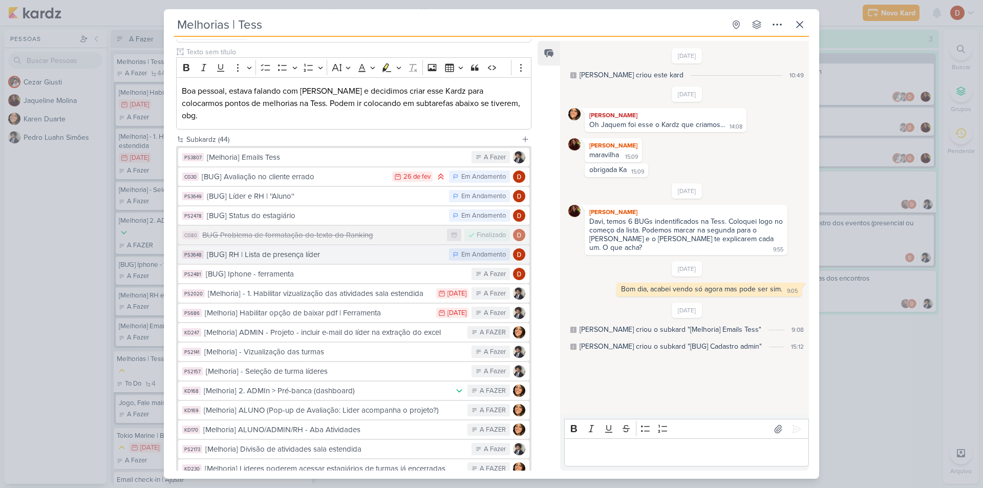 The image size is (983, 488). Describe the element at coordinates (354, 371) in the screenshot. I see `button: PS2157 [Melhoria] - Seleção de turma líderes A Fazer` at that location.